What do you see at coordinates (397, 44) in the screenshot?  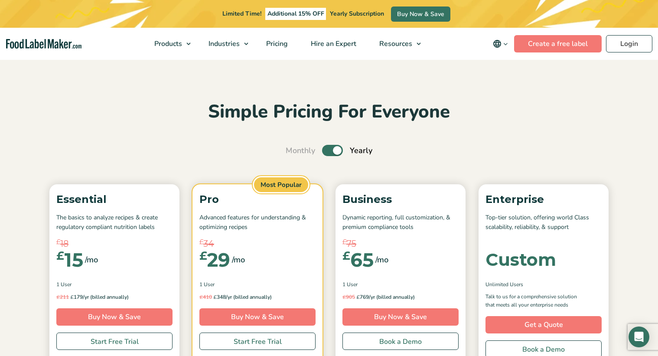 I see `a: Resources` at bounding box center [397, 44].